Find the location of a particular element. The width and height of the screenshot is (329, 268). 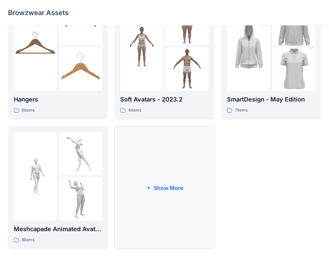

p: Browzwear Assets is located at coordinates (38, 13).